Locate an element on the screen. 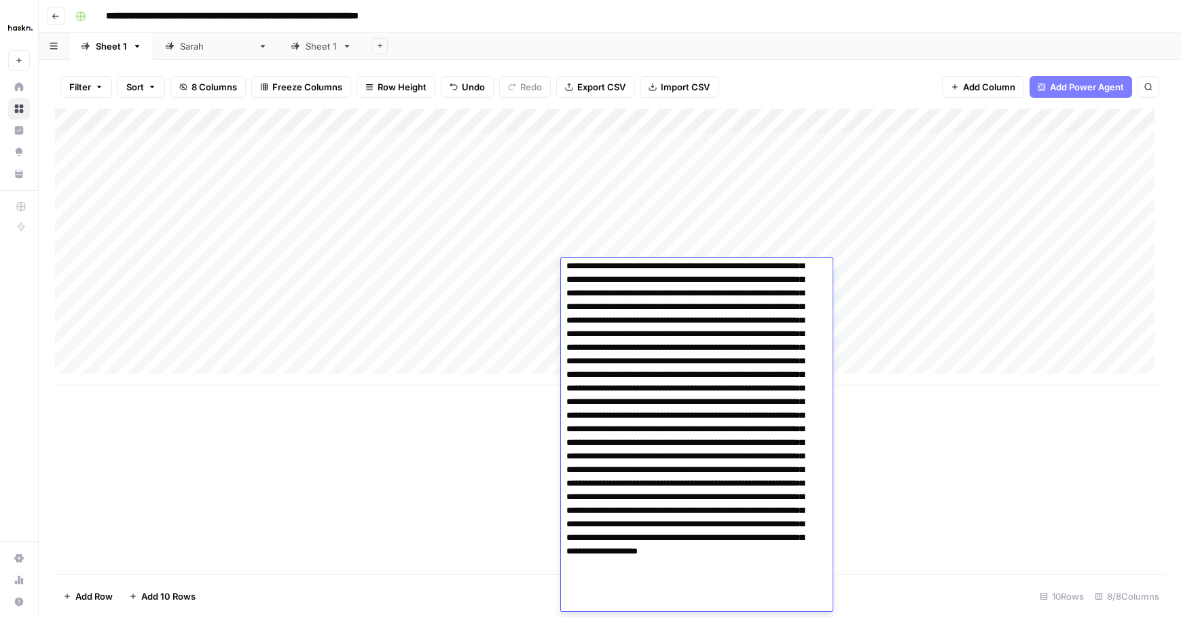  button: Add 10 Rows is located at coordinates (162, 596).